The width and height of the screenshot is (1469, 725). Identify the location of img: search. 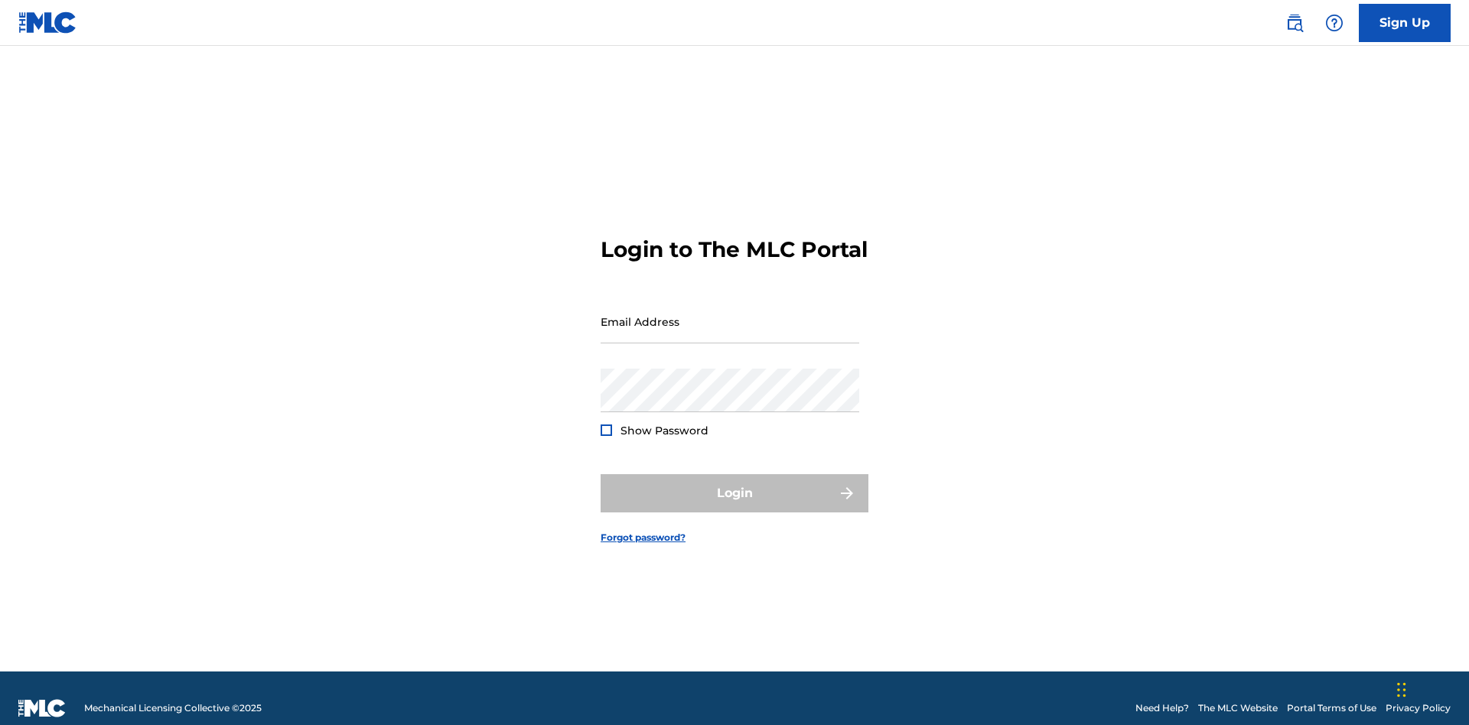
(1294, 23).